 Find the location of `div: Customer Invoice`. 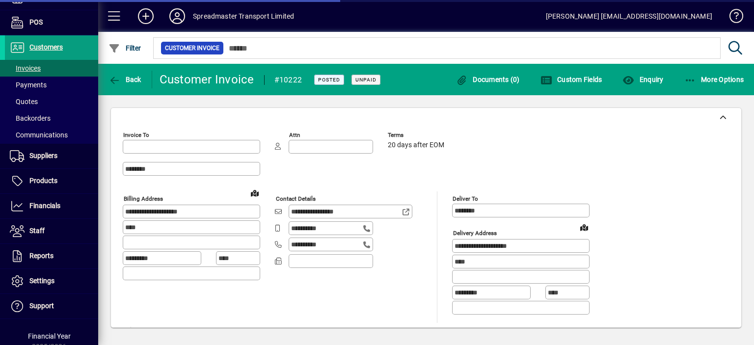

div: Customer Invoice is located at coordinates (207, 80).